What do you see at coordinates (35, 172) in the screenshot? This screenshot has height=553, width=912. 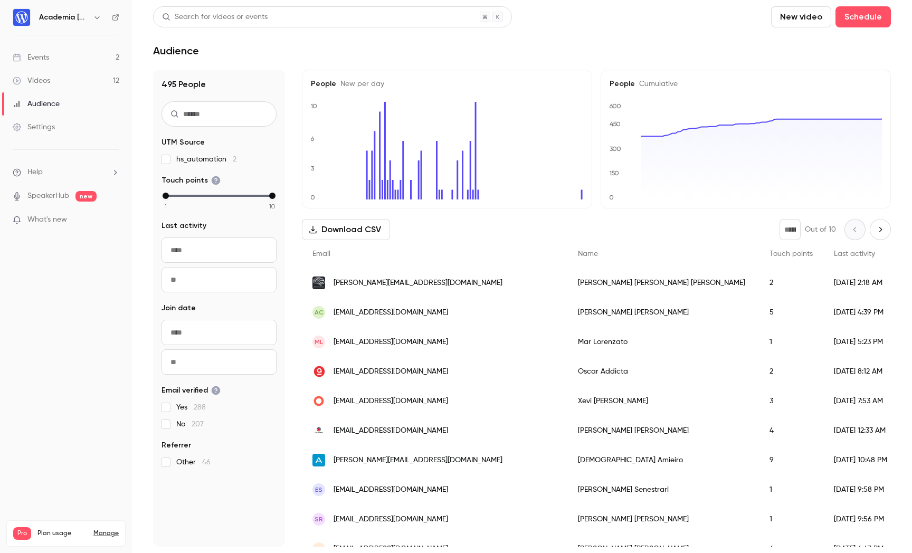 I see `span: Help` at bounding box center [35, 172].